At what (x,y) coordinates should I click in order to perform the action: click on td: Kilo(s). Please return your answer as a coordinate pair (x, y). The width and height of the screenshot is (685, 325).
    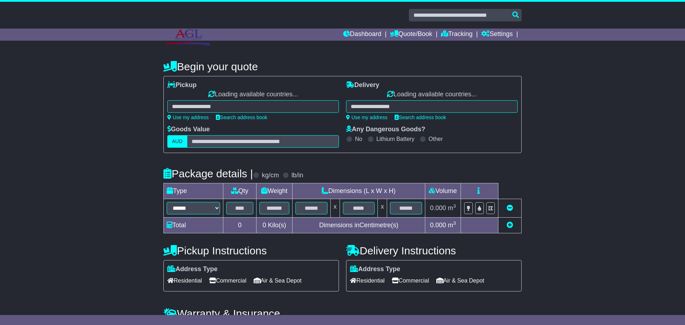
    Looking at the image, I should click on (274, 225).